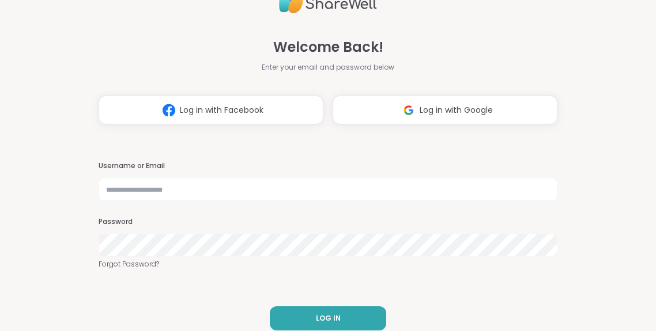 The image size is (656, 331). I want to click on span: Log in with Google, so click(456, 110).